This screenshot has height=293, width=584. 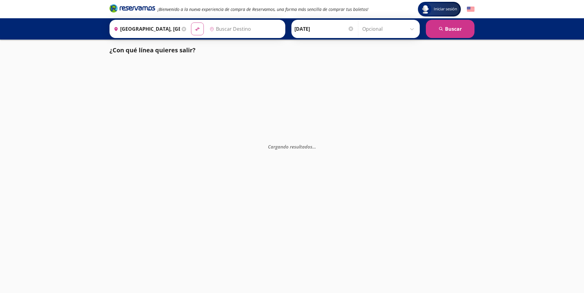 I want to click on p: ¿Con qué línea quieres salir?, so click(x=152, y=50).